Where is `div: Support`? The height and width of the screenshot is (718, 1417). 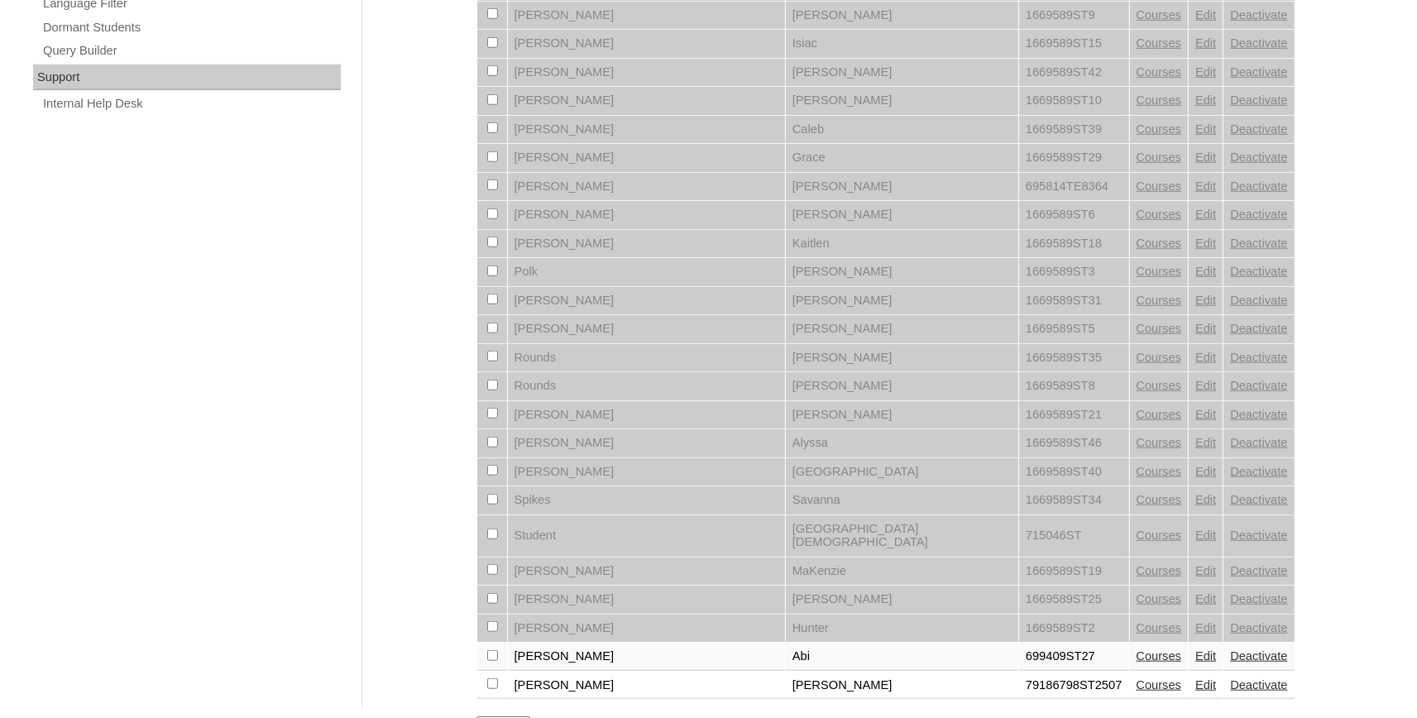
div: Support is located at coordinates (187, 78).